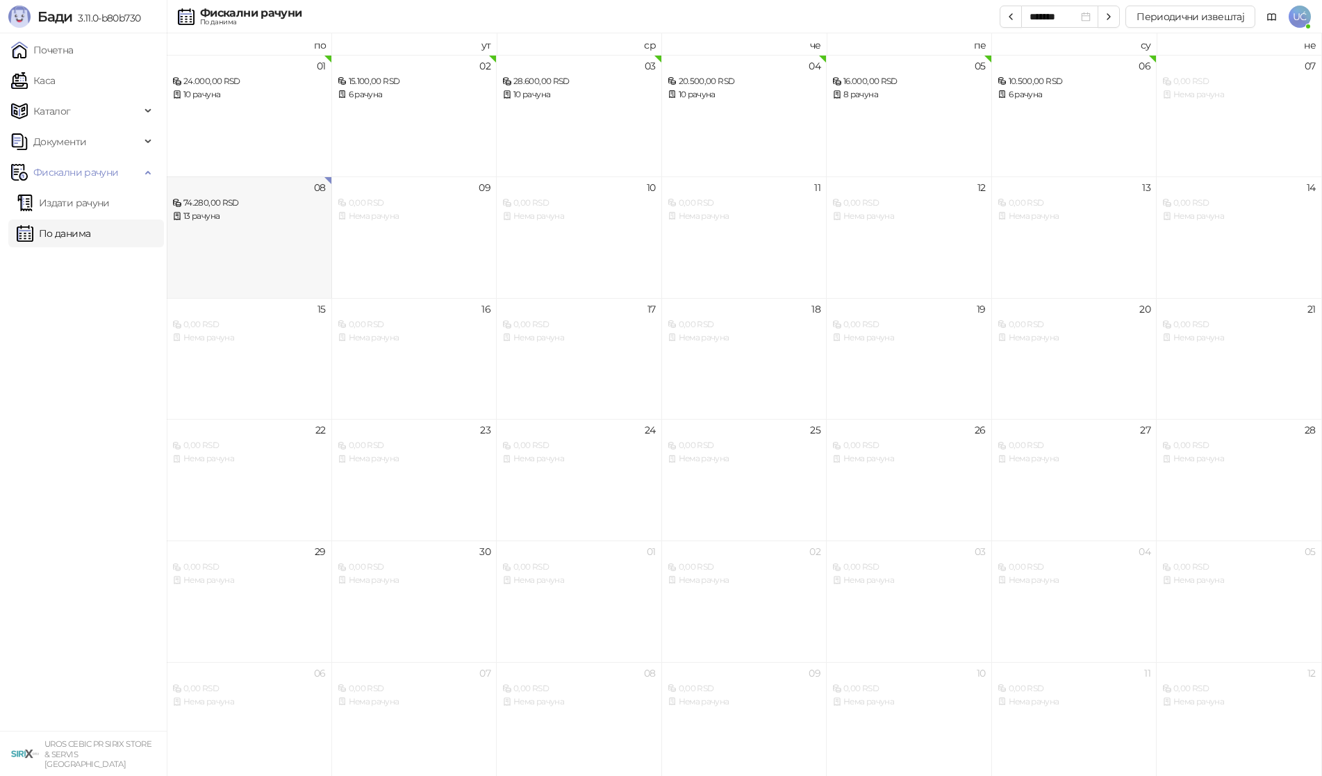  I want to click on td: 2025-10-03, so click(909, 601).